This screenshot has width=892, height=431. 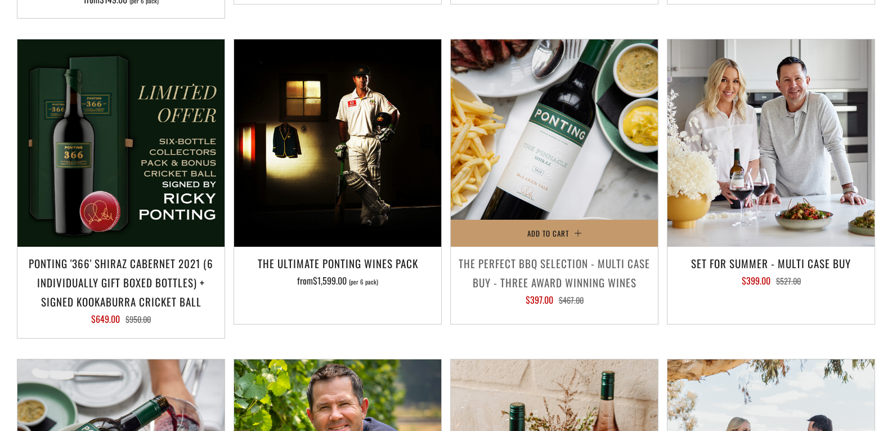 I want to click on span: $399.00, so click(x=756, y=280).